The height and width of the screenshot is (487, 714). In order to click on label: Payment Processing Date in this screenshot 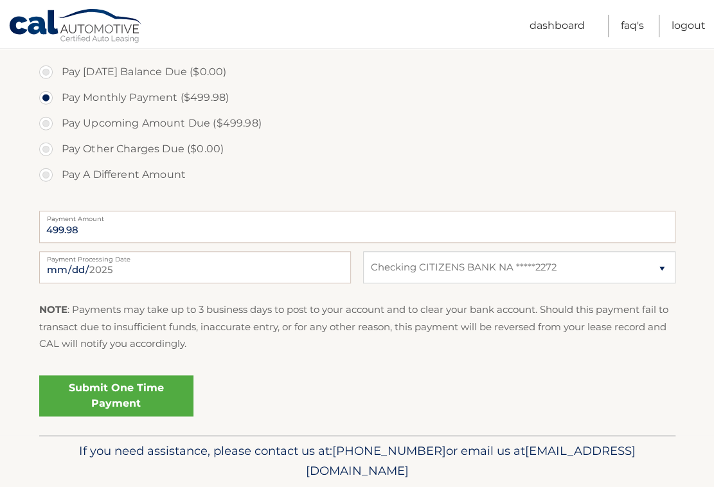, I will do `click(195, 257)`.